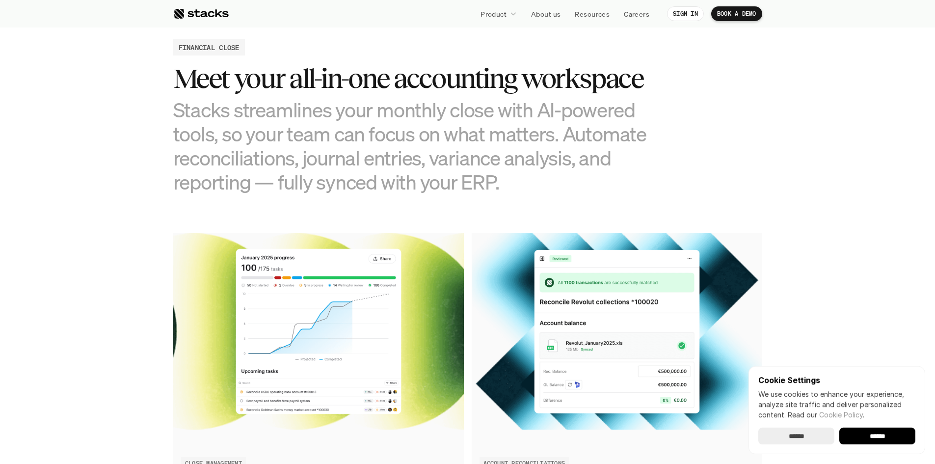 The width and height of the screenshot is (935, 464). Describe the element at coordinates (637, 14) in the screenshot. I see `a: Careers` at that location.